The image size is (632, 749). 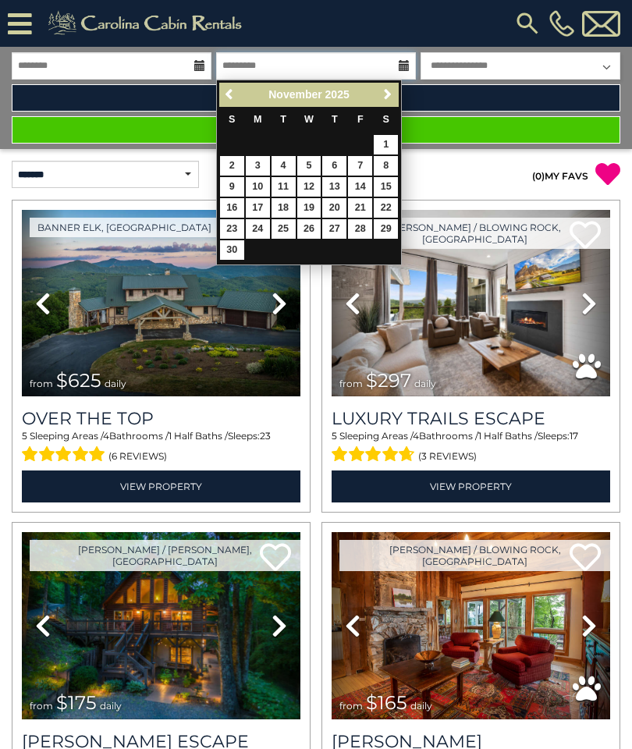 What do you see at coordinates (385, 165) in the screenshot?
I see `a: 8` at bounding box center [385, 165].